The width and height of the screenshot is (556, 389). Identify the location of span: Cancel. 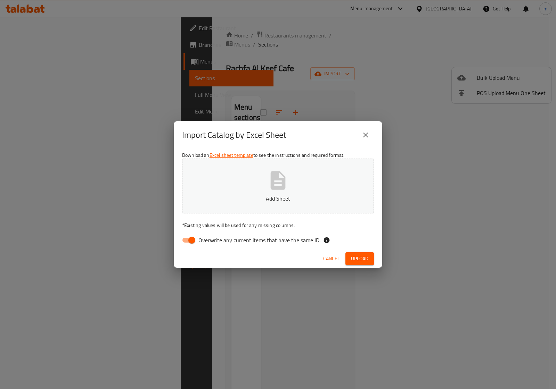
(331, 259).